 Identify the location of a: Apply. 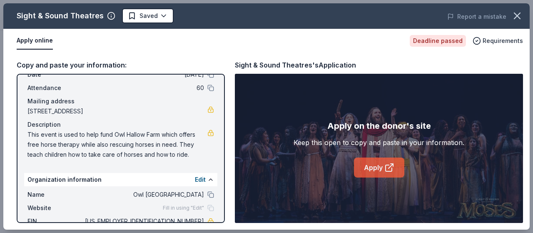
(379, 167).